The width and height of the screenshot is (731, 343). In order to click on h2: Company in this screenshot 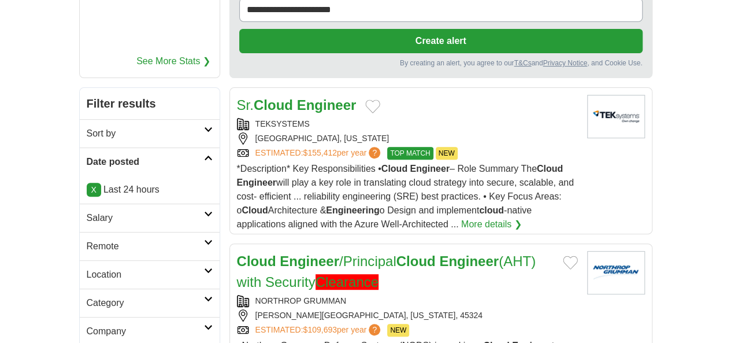, I will do `click(145, 331)`.